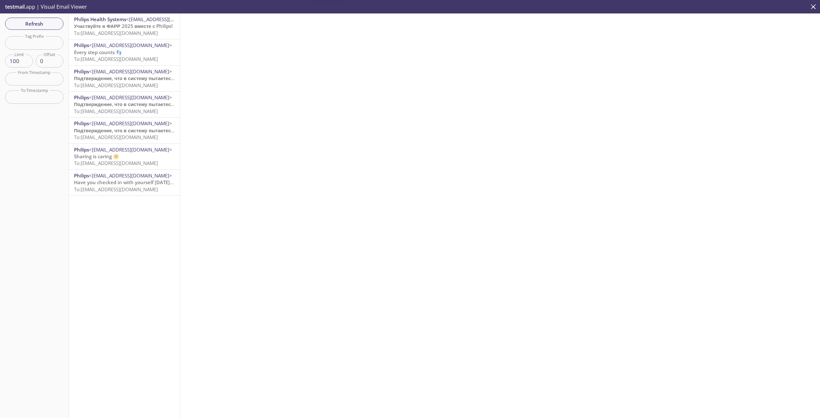 The image size is (820, 418). Describe the element at coordinates (15, 7) in the screenshot. I see `span: testmail` at that location.